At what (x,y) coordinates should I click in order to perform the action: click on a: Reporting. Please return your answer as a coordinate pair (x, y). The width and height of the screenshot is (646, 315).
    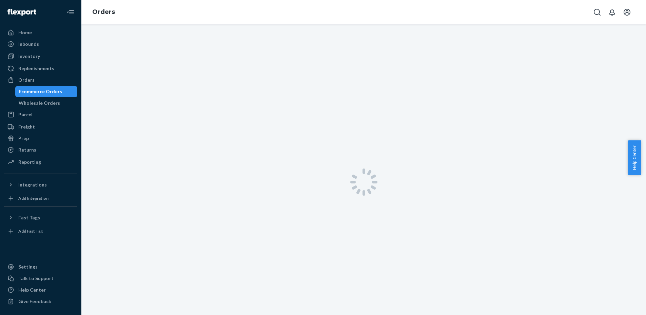
    Looking at the image, I should click on (41, 162).